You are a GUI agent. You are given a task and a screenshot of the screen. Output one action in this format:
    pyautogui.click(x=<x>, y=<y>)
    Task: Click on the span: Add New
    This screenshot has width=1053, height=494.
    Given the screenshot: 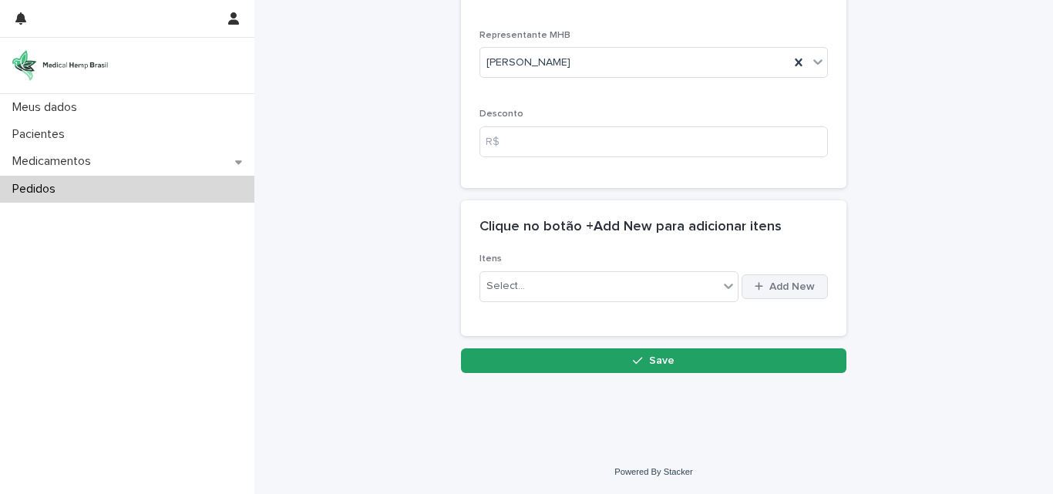 What is the action you would take?
    pyautogui.click(x=792, y=287)
    